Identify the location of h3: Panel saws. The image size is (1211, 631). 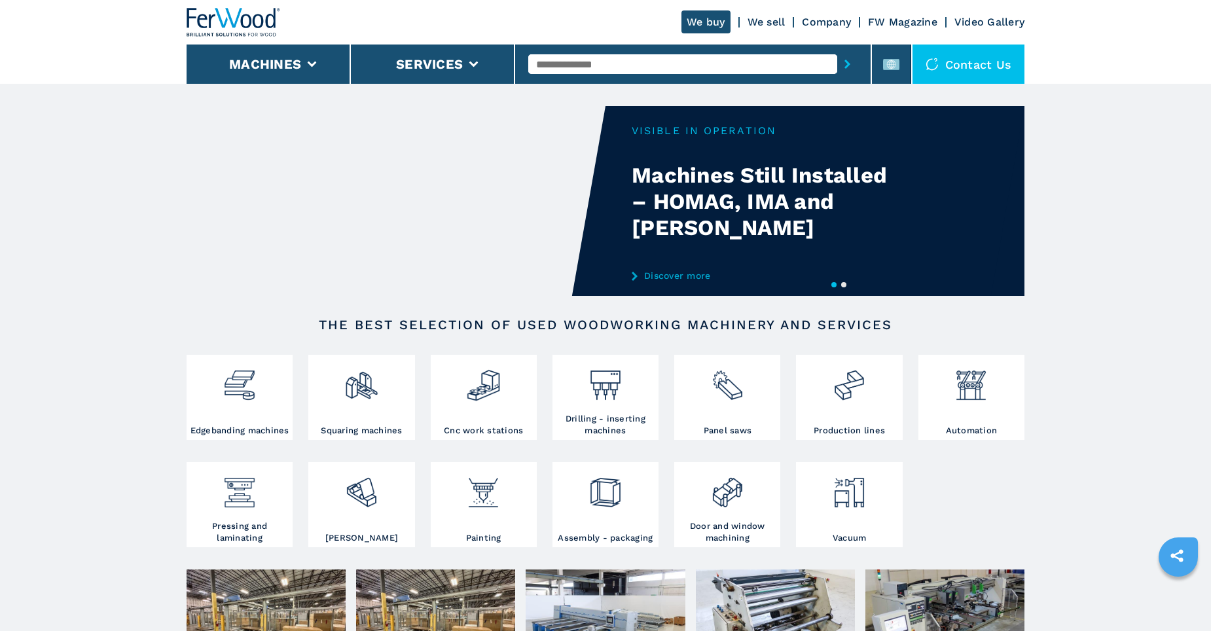
(728, 431).